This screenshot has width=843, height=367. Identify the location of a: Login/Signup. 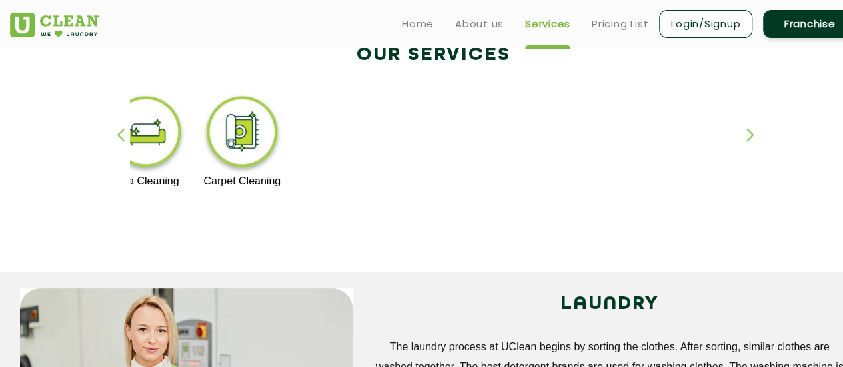
(706, 24).